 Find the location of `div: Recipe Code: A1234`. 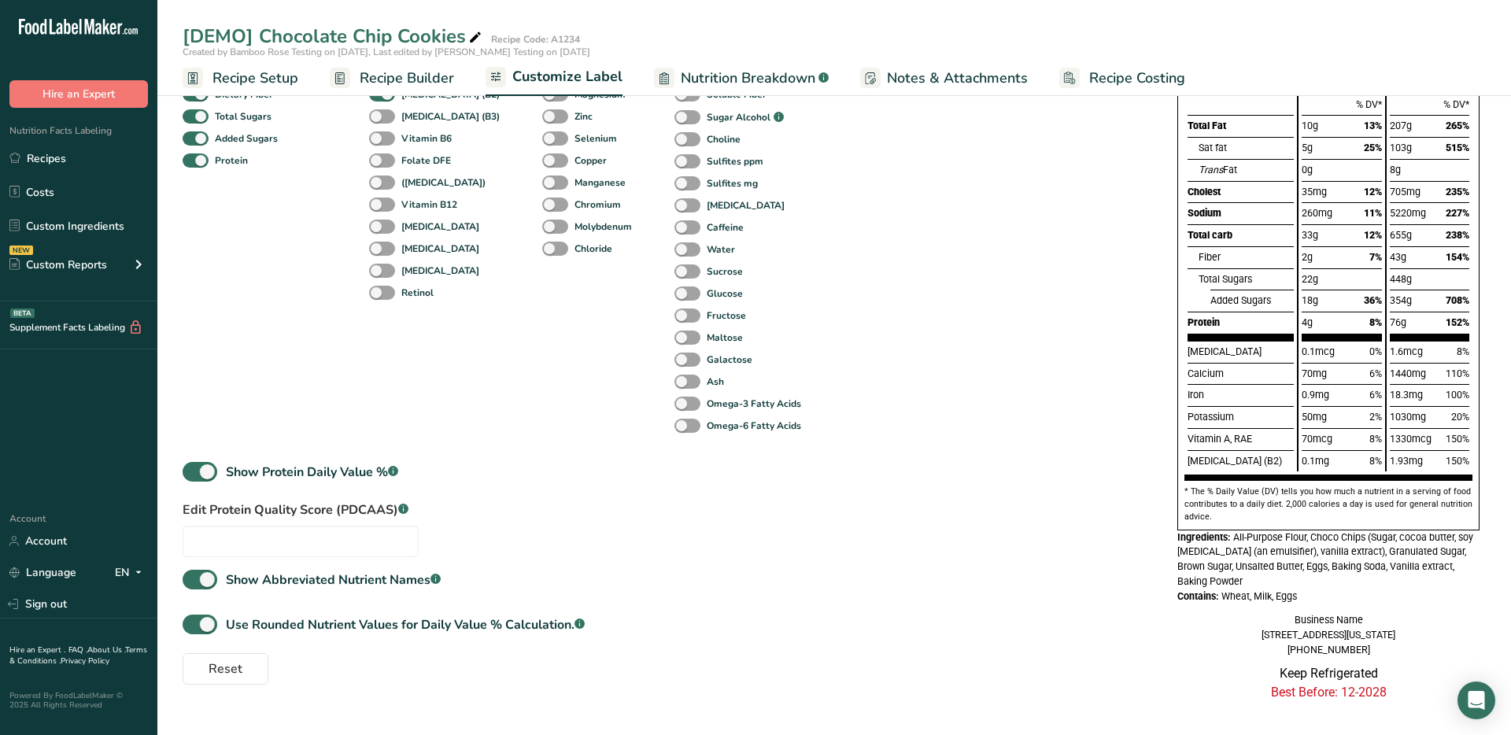

div: Recipe Code: A1234 is located at coordinates (535, 39).